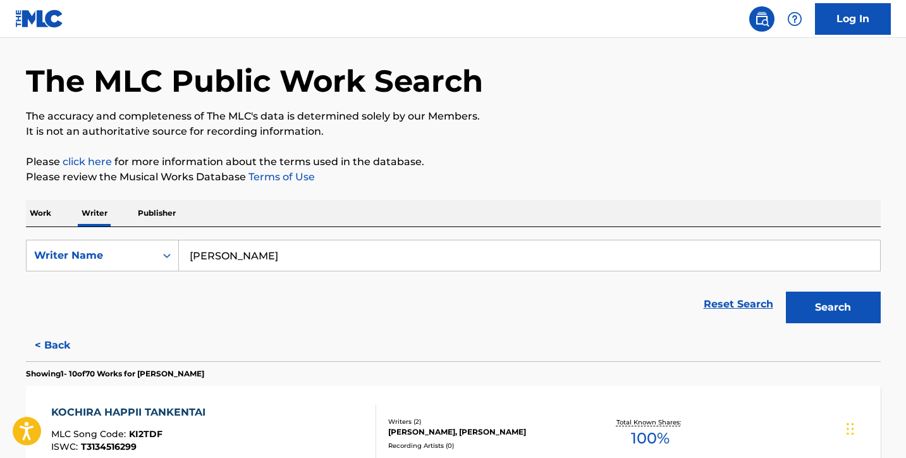  I want to click on span: 100 %, so click(650, 438).